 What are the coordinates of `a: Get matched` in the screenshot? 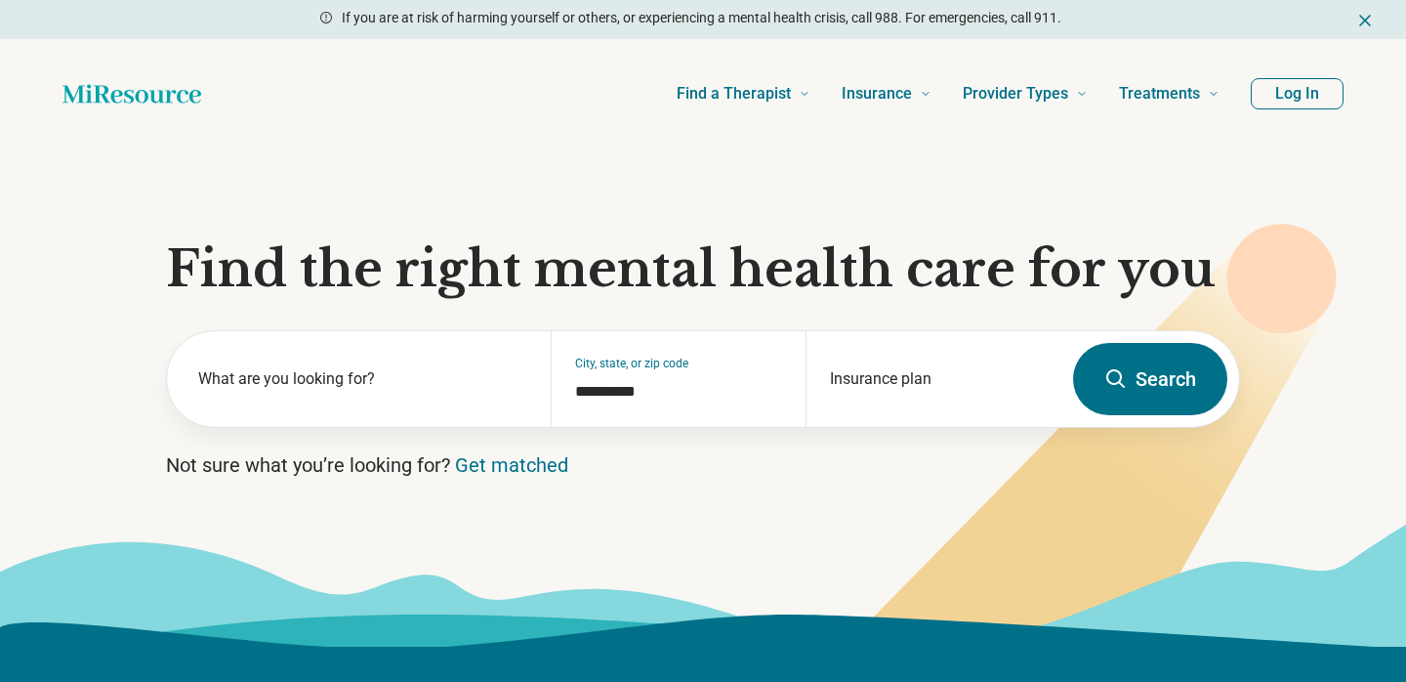 It's located at (512, 465).